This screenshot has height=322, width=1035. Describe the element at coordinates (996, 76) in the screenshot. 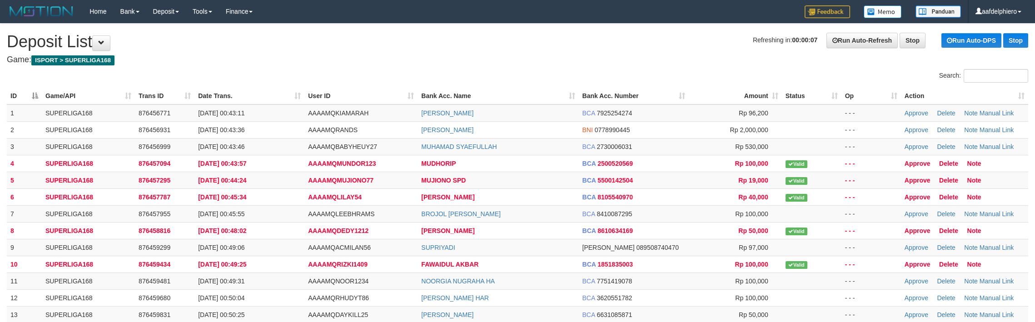

I see `input: Search:` at that location.